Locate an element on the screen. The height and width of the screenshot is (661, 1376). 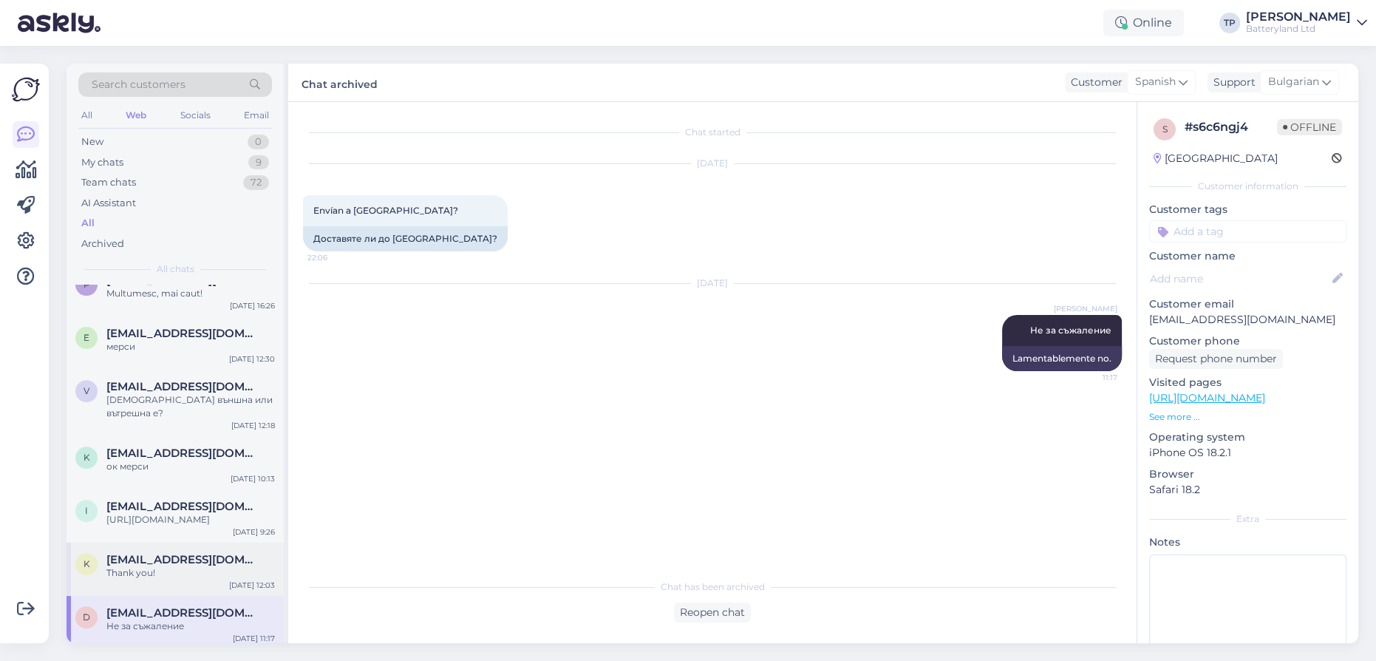
p: Safari 18.2 is located at coordinates (1247, 489).